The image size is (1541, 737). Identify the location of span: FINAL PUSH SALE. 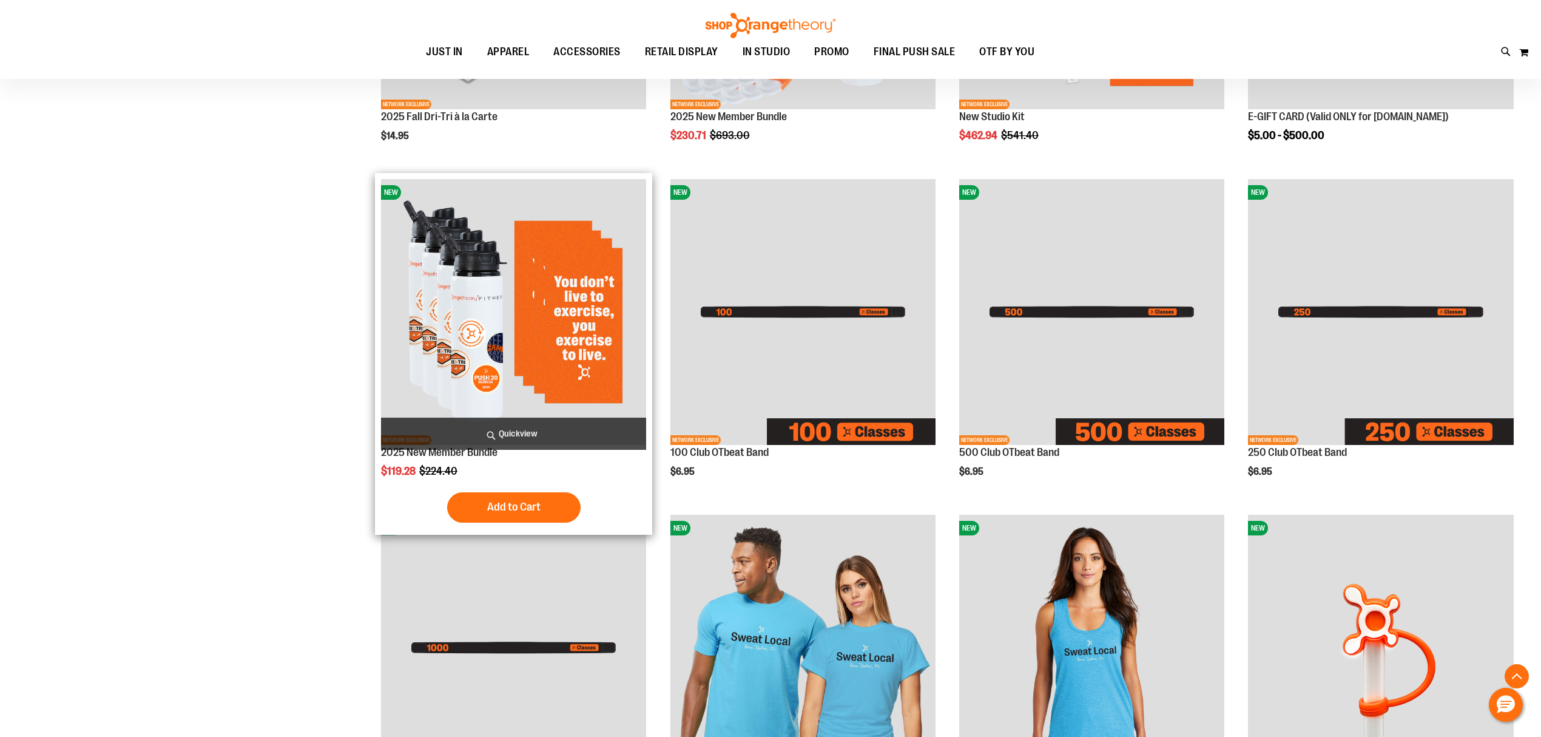
(914, 52).